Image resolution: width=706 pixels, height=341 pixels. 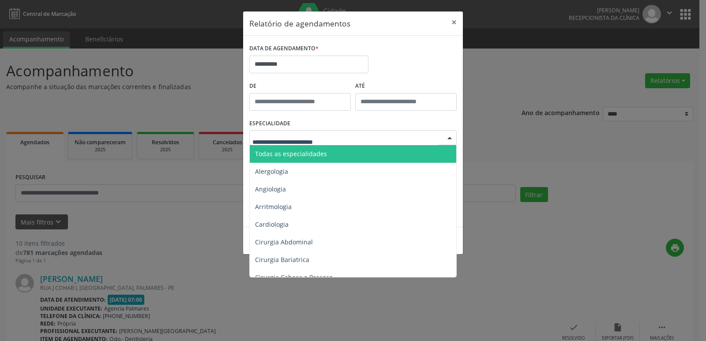 What do you see at coordinates (294, 277) in the screenshot?
I see `span: Cirurgia Cabeça e Pescoço` at bounding box center [294, 277].